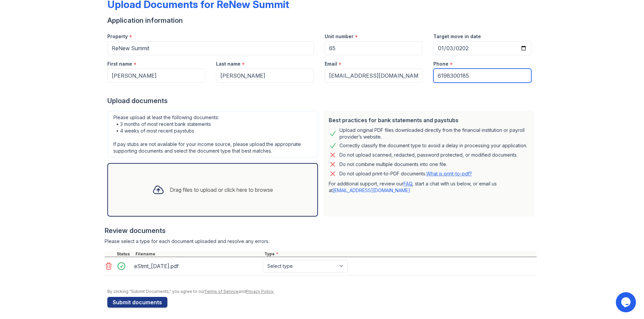 The width and height of the screenshot is (644, 319). I want to click on label: Email, so click(330, 64).